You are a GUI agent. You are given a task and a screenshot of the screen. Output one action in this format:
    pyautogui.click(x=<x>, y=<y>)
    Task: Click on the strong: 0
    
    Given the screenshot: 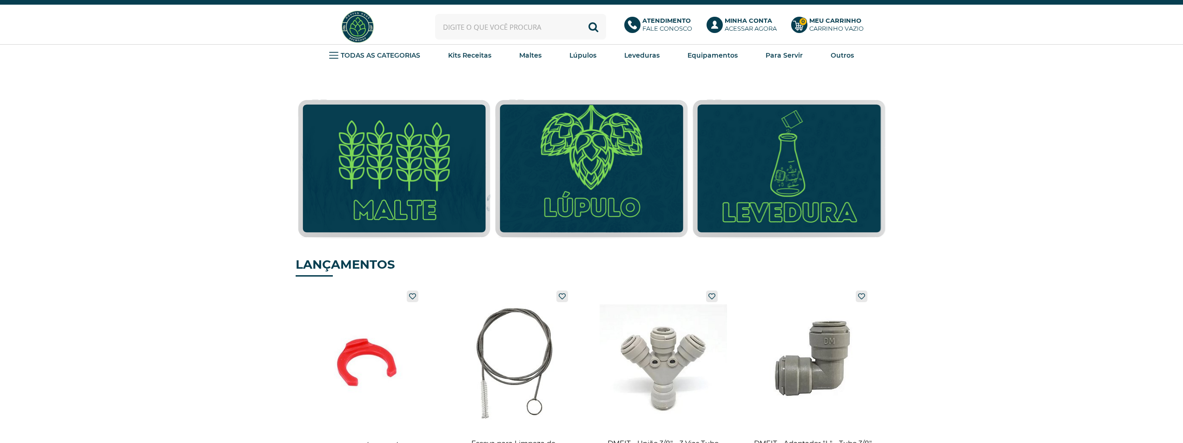 What is the action you would take?
    pyautogui.click(x=803, y=21)
    